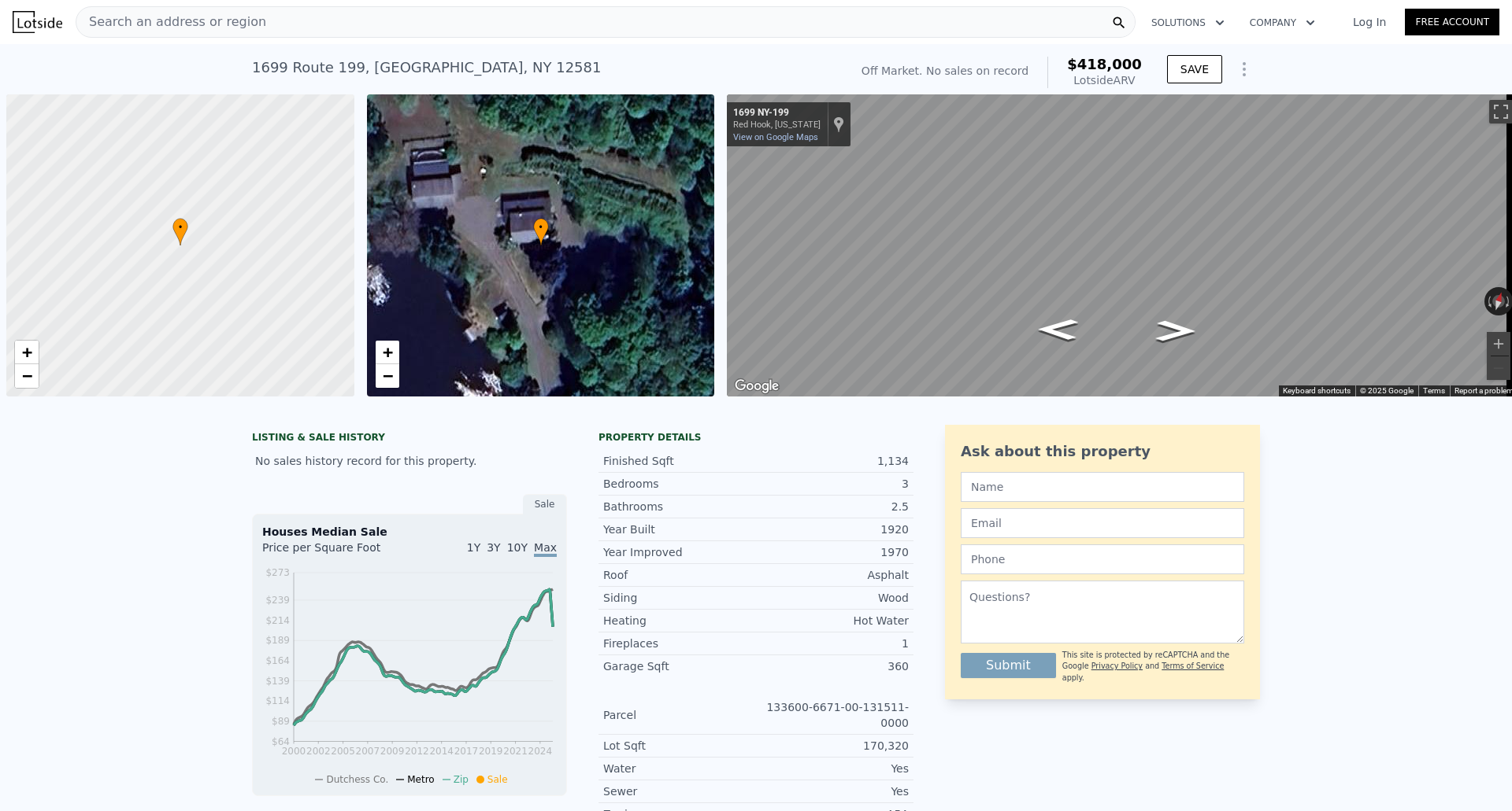 This screenshot has width=1512, height=811. I want to click on div: Finished Sqft, so click(679, 461).